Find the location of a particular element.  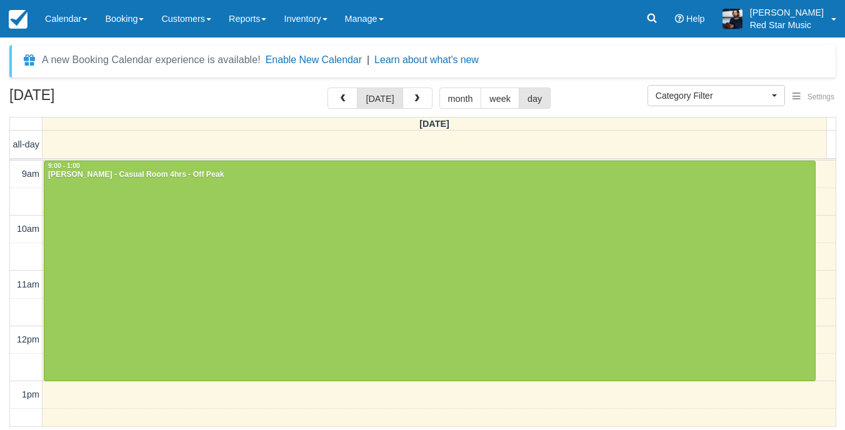

button: day is located at coordinates (534, 98).